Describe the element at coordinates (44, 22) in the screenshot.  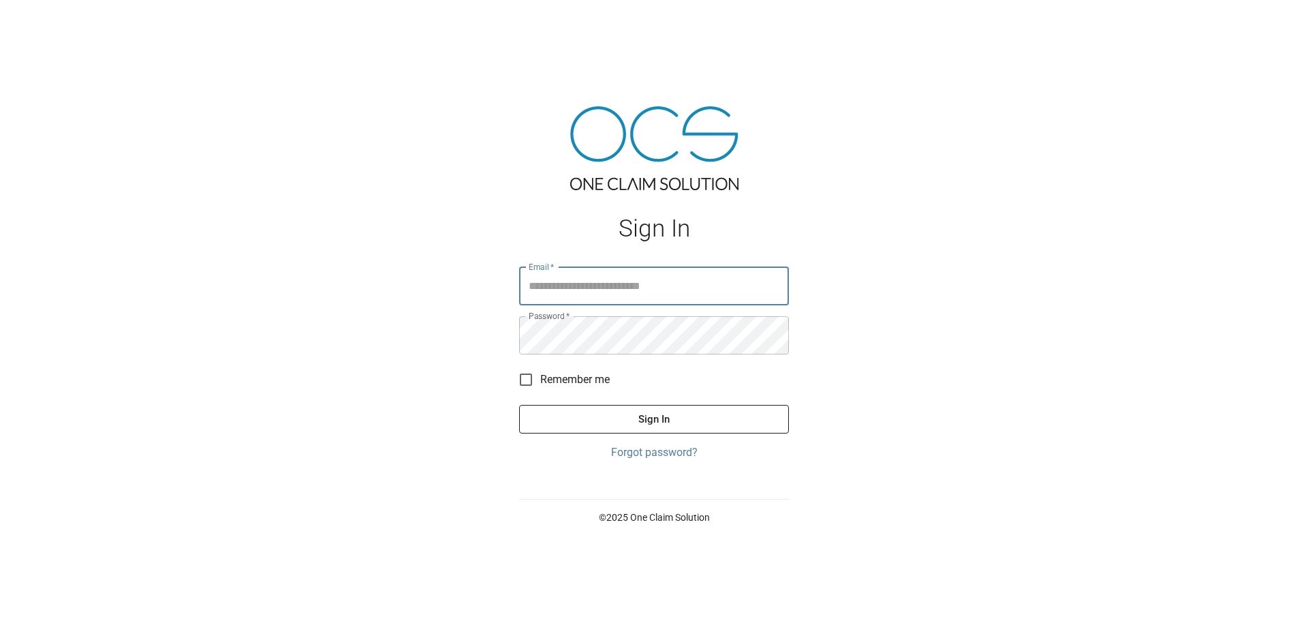
I see `img: ocs-logo-white-transparent.png` at that location.